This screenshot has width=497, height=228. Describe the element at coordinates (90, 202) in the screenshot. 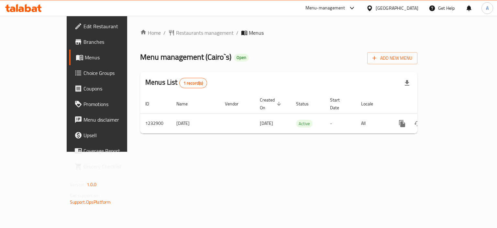

I see `a: Support.OpsPlatform` at that location.